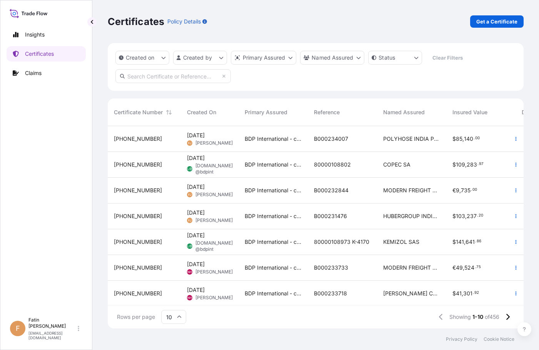  Describe the element at coordinates (479, 241) in the screenshot. I see `span: 86` at that location.